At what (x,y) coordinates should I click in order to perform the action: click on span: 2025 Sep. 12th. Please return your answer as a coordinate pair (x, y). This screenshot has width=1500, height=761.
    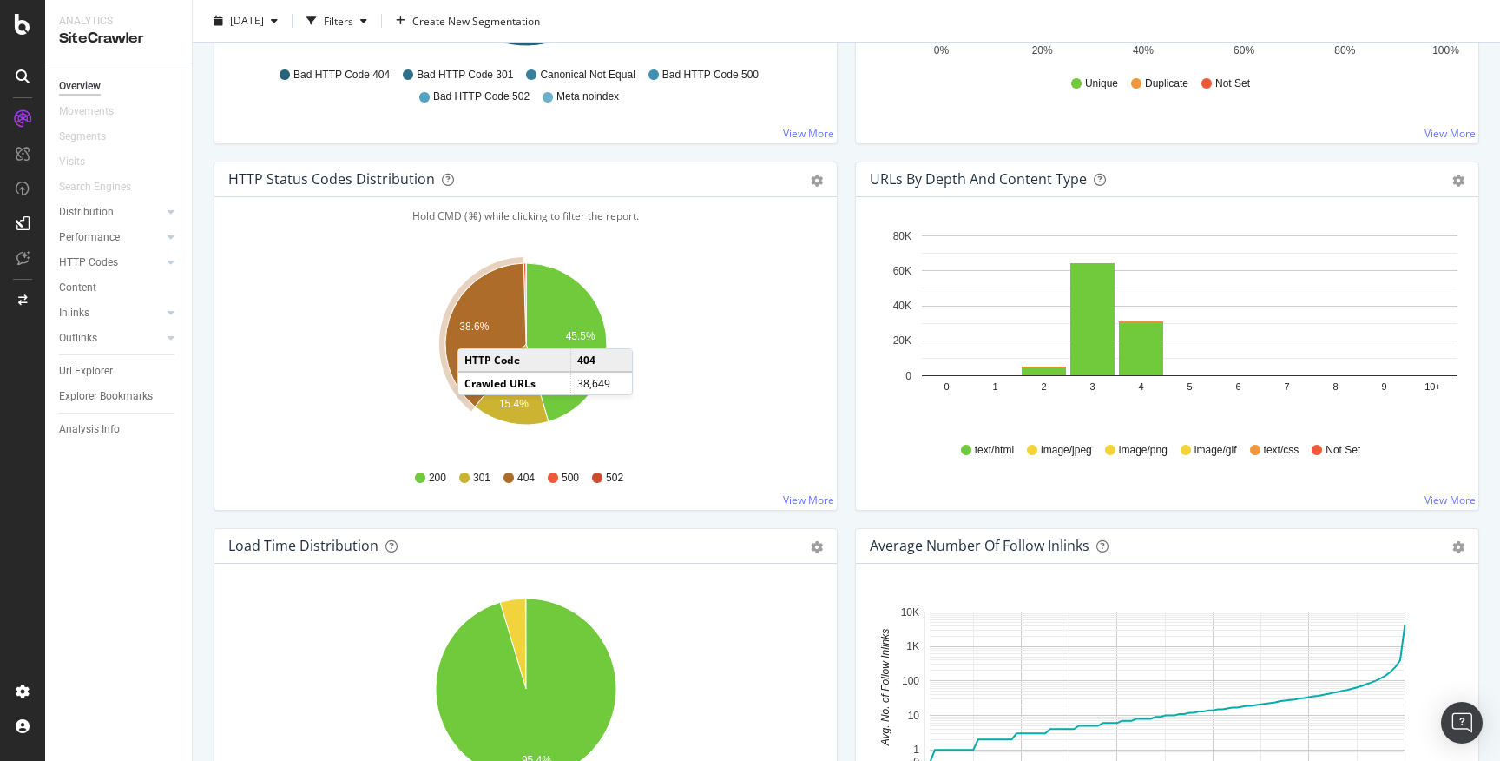
    Looking at the image, I should click on (247, 20).